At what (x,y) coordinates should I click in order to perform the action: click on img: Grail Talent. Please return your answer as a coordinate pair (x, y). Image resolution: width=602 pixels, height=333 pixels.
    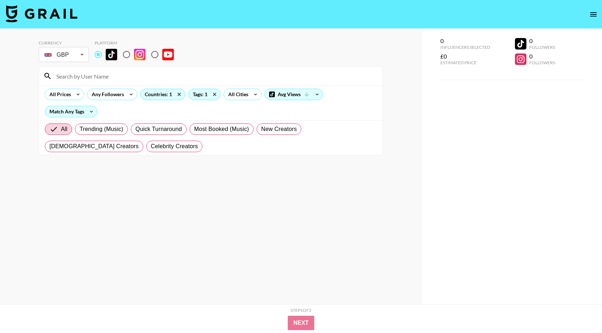
    Looking at the image, I should click on (42, 14).